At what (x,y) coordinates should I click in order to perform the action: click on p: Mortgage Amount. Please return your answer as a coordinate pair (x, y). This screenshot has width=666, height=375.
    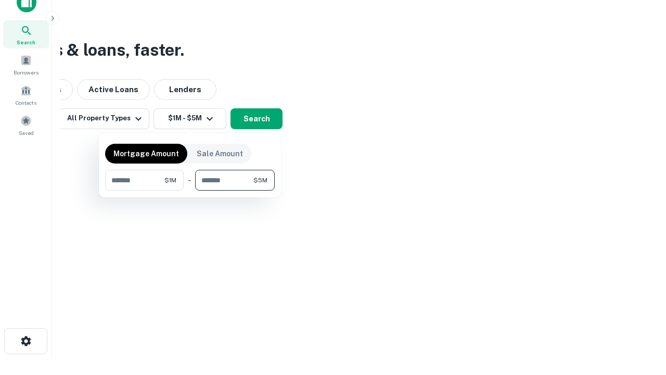
    Looking at the image, I should click on (146, 154).